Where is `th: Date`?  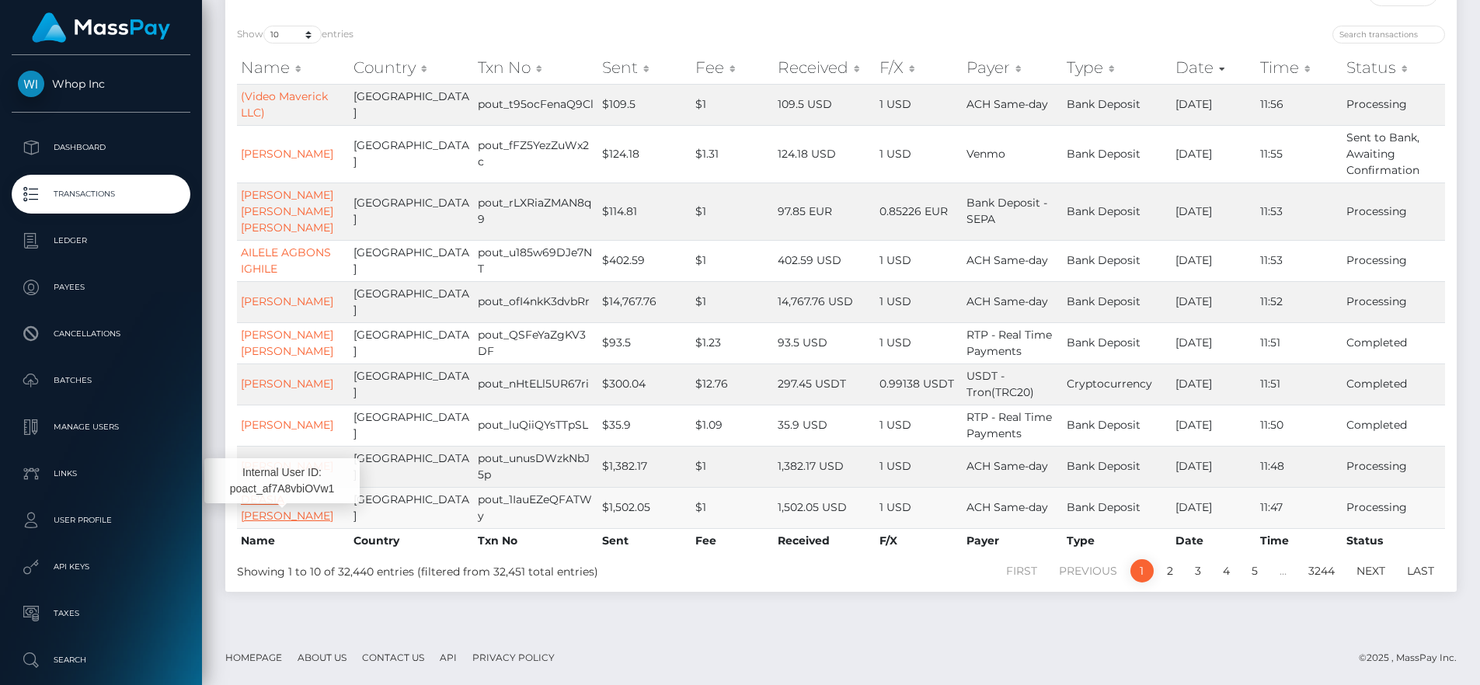 th: Date is located at coordinates (1214, 541).